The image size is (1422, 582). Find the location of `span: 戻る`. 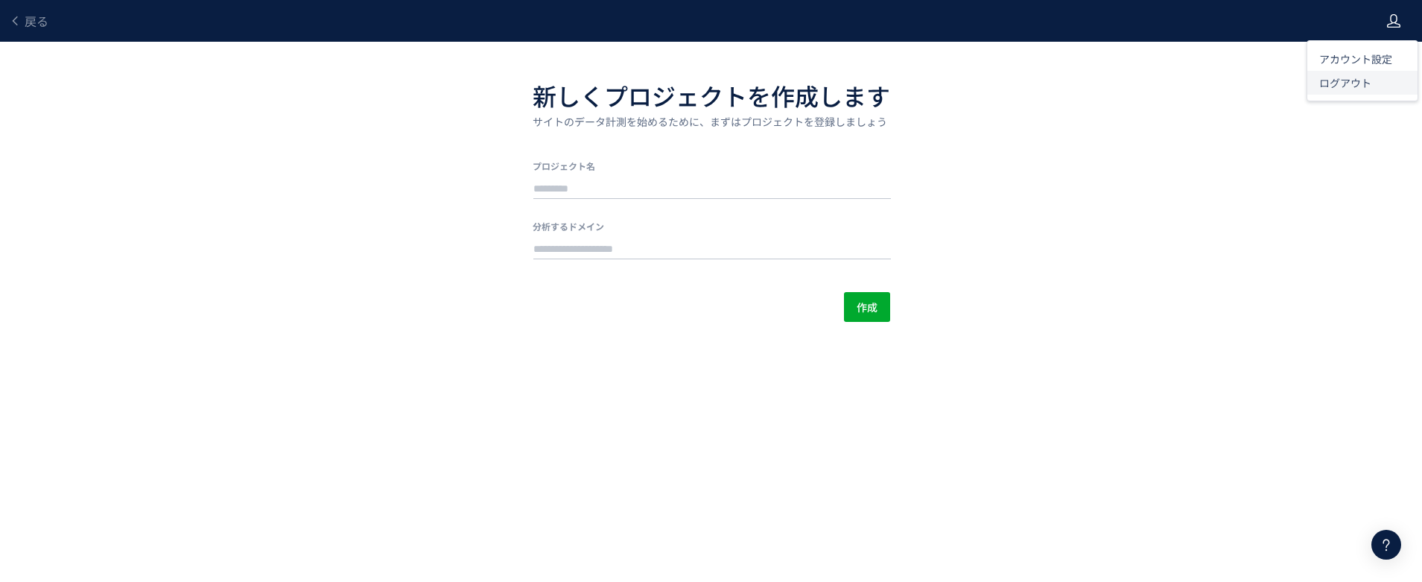

span: 戻る is located at coordinates (36, 21).